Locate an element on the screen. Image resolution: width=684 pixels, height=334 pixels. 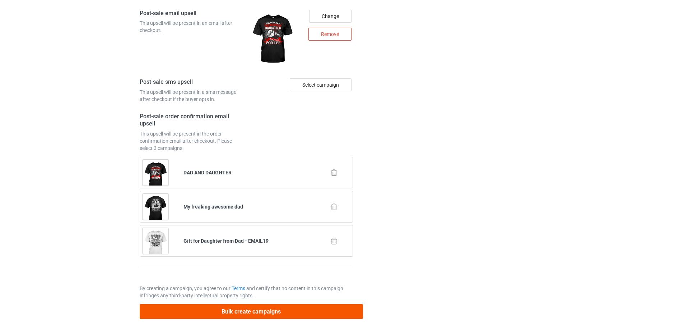
h4: Post-sale email upsell is located at coordinates (192, 13).